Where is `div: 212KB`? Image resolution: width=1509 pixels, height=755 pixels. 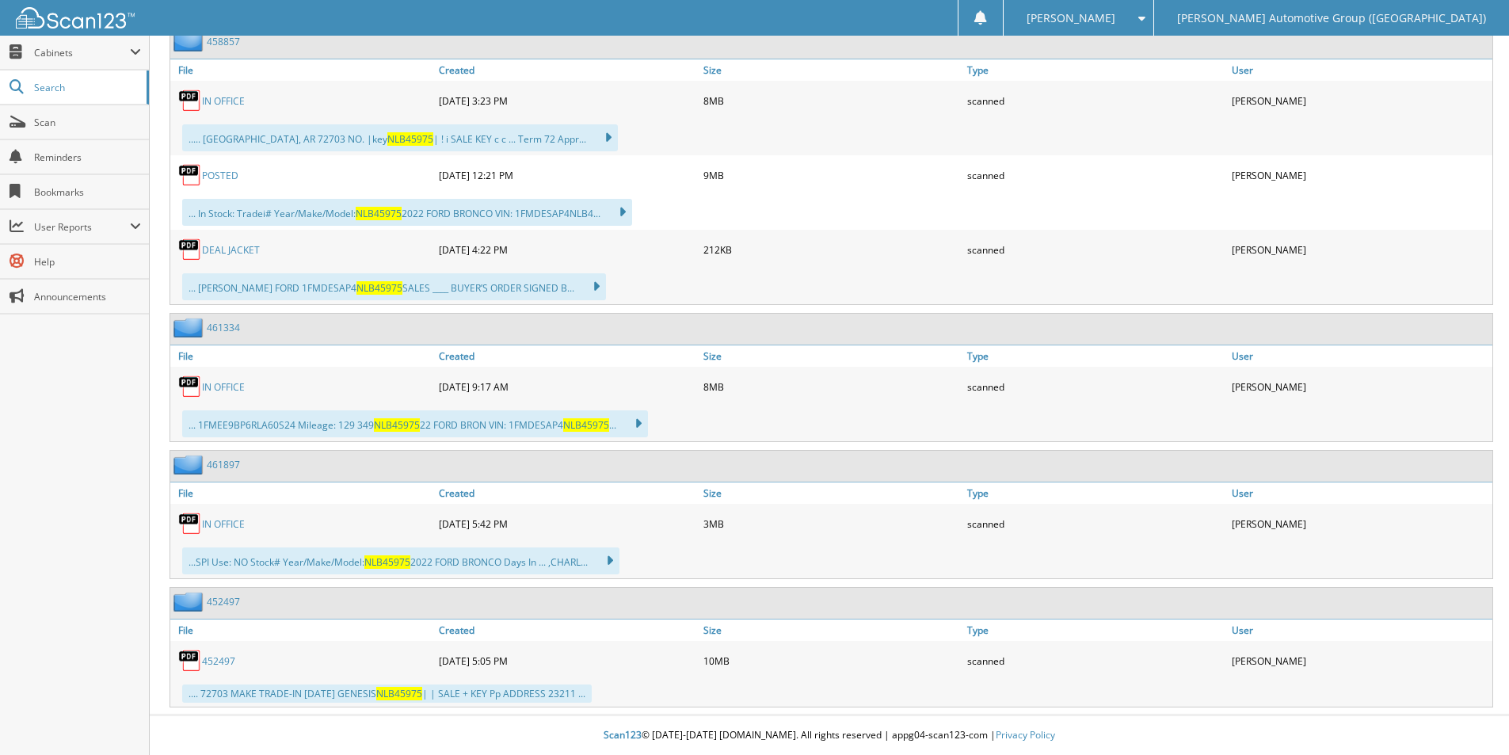 div: 212KB is located at coordinates (832, 250).